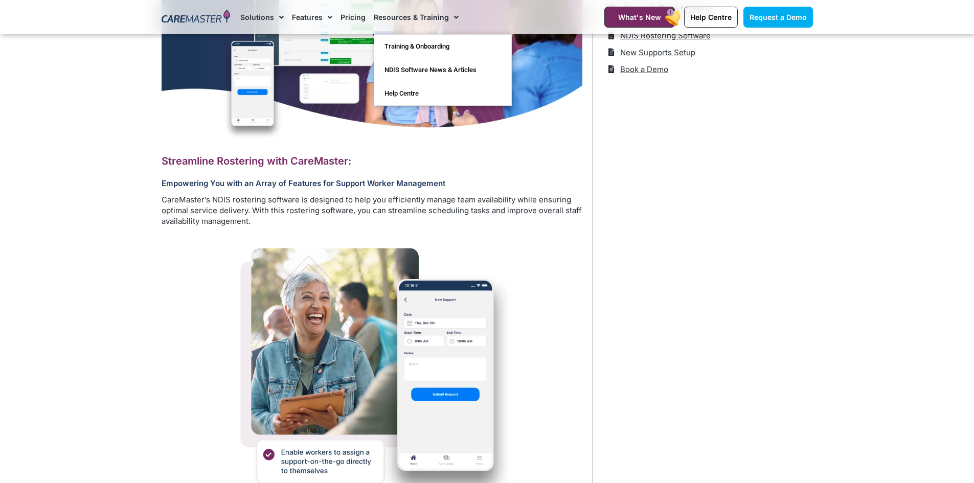 The width and height of the screenshot is (974, 483). Describe the element at coordinates (443, 47) in the screenshot. I see `a: Training & Onboarding` at that location.